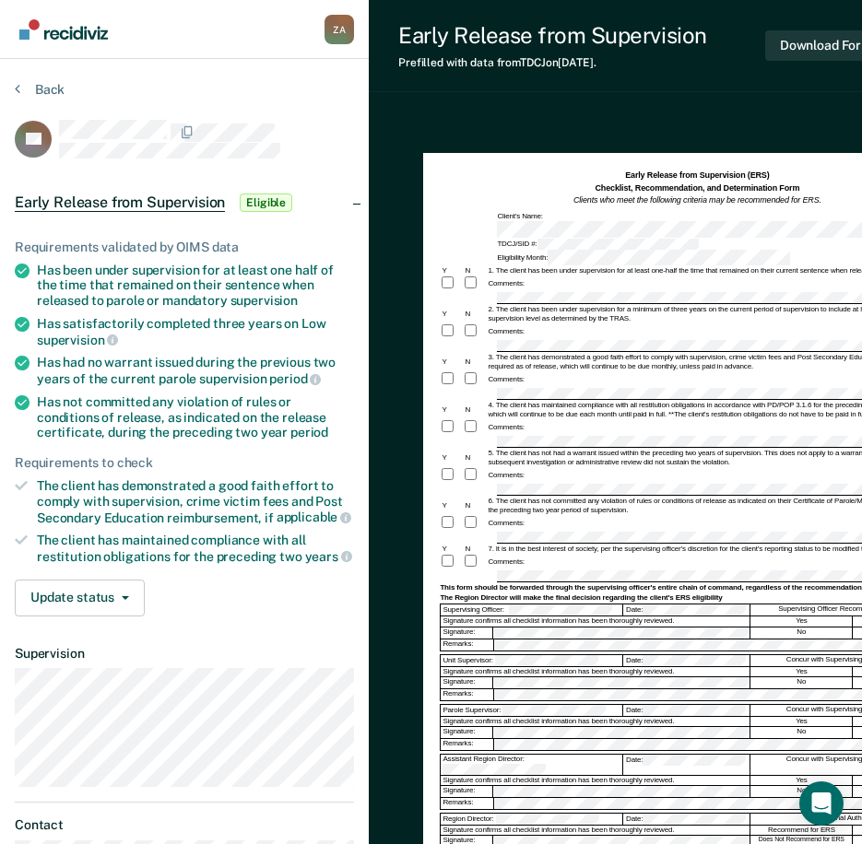 This screenshot has height=844, width=862. Describe the element at coordinates (195, 418) in the screenshot. I see `div: Has not committed any violation of rules or conditions of release, as indicated on the release ce...` at that location.